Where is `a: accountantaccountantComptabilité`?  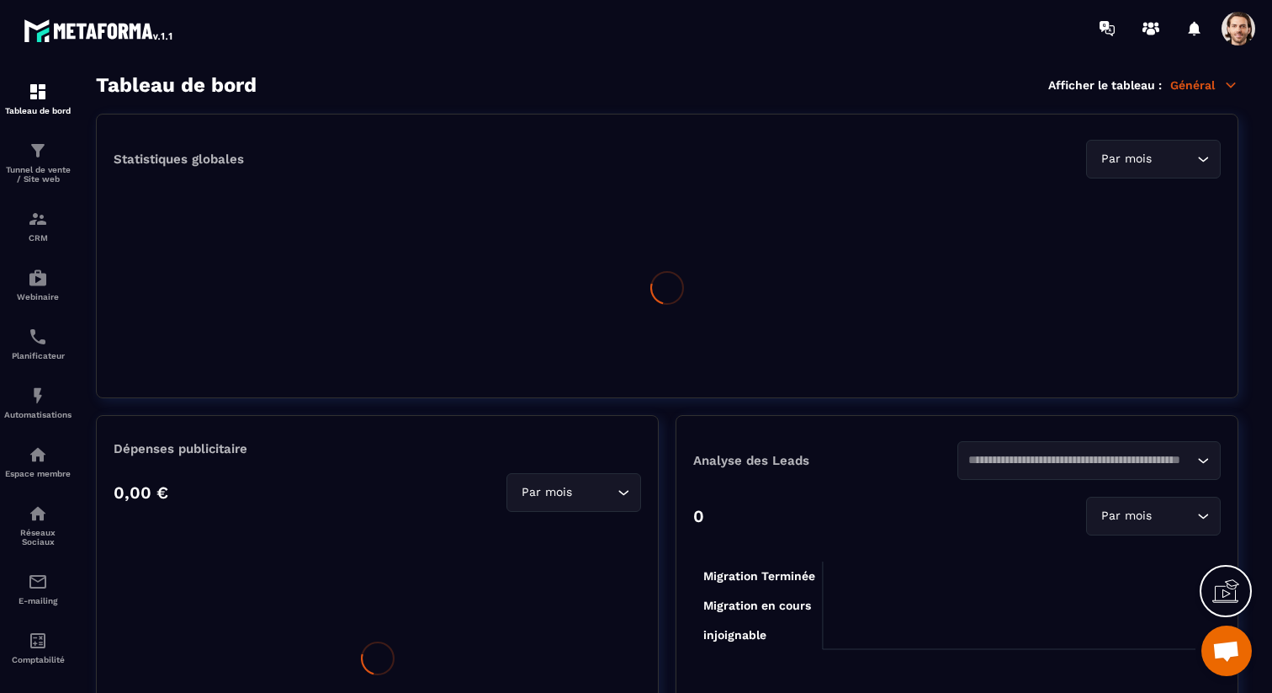 a: accountantaccountantComptabilité is located at coordinates (38, 647).